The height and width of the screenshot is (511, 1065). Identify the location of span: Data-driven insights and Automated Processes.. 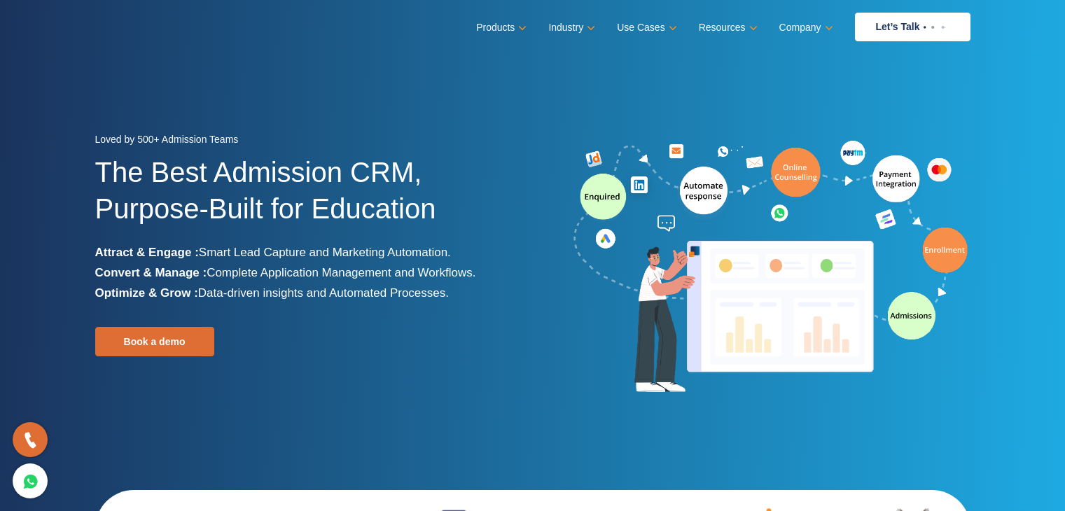
(323, 293).